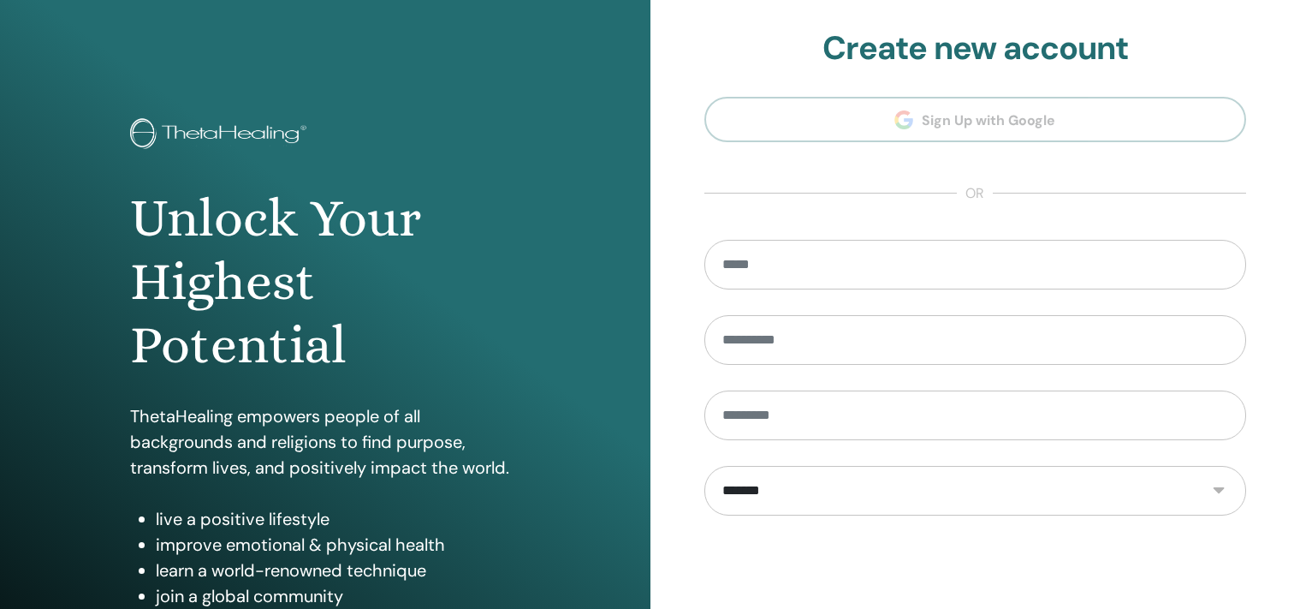 Image resolution: width=1300 pixels, height=609 pixels. I want to click on h1: Unlock Your Highest Potential, so click(325, 282).